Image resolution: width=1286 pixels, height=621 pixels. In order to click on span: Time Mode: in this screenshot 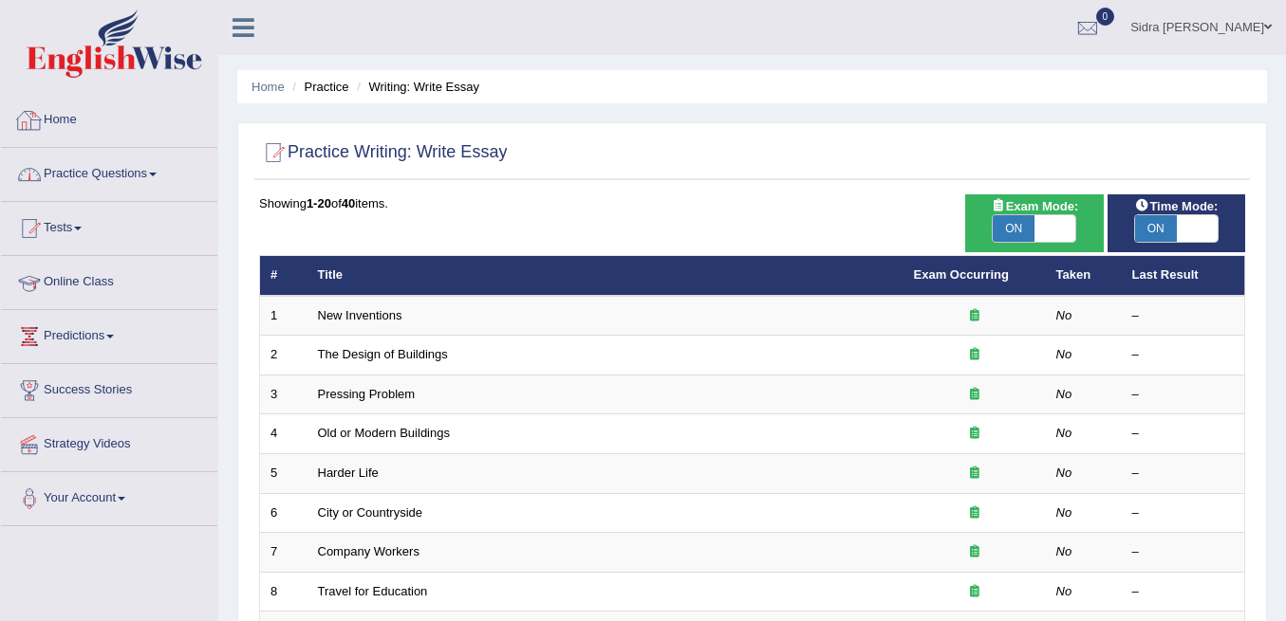, I will do `click(1175, 206)`.